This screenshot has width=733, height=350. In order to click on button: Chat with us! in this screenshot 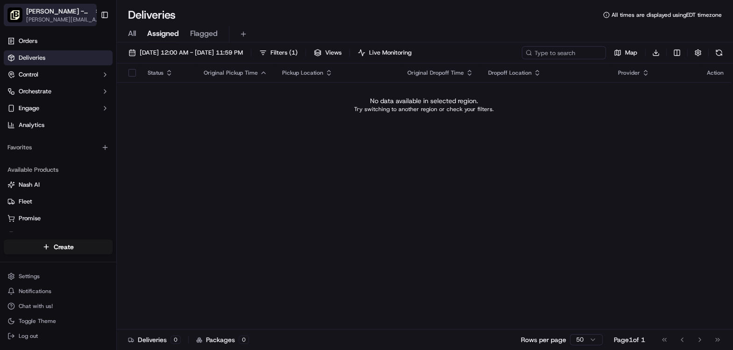, I will do `click(58, 306)`.